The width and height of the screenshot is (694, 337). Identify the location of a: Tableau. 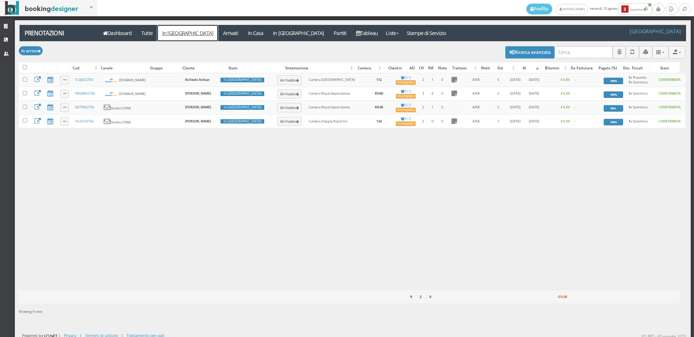
(367, 33).